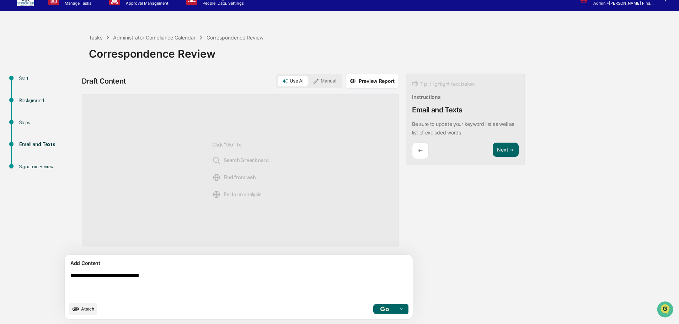  What do you see at coordinates (240, 160) in the screenshot?
I see `span: Search Greenboard` at bounding box center [240, 160].